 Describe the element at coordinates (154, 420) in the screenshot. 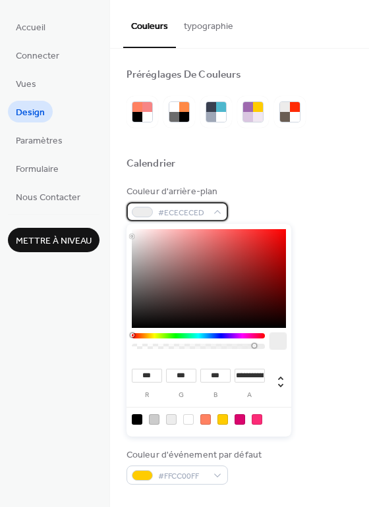

I see `div: rgb(204, 204, 204)` at that location.